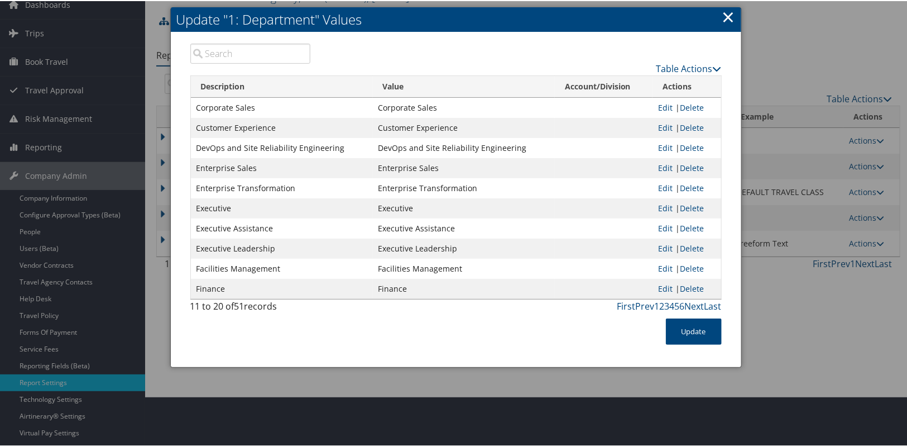 Image resolution: width=907 pixels, height=446 pixels. What do you see at coordinates (251, 308) in the screenshot?
I see `div: 11 to 20 of records` at bounding box center [251, 308].